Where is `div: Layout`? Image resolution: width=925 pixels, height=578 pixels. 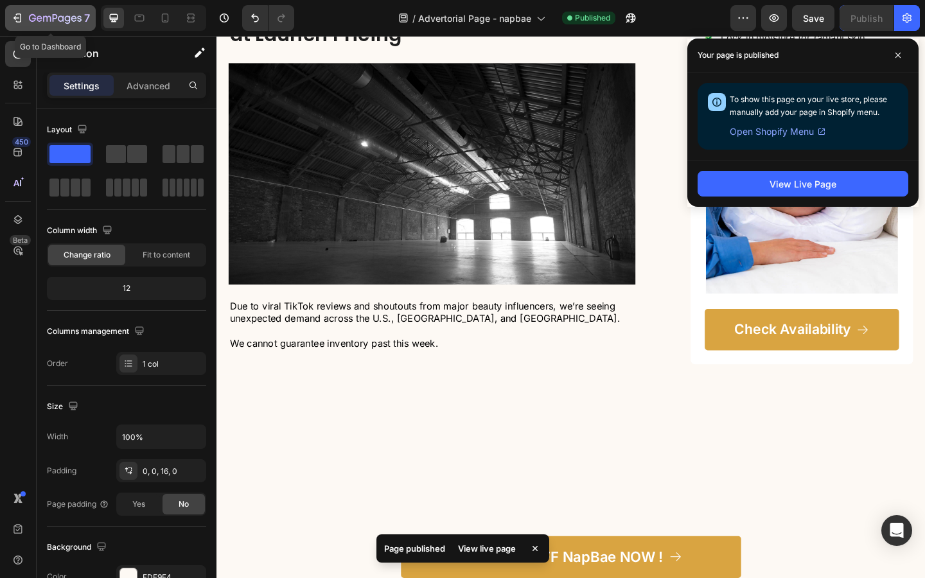 div: Layout is located at coordinates (68, 130).